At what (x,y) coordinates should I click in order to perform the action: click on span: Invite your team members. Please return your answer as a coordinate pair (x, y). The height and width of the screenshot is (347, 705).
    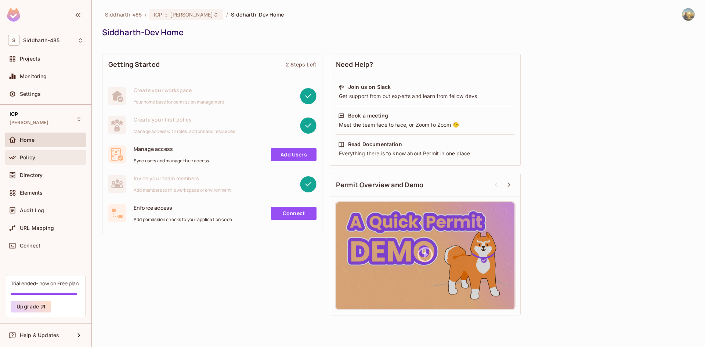
    Looking at the image, I should click on (183, 178).